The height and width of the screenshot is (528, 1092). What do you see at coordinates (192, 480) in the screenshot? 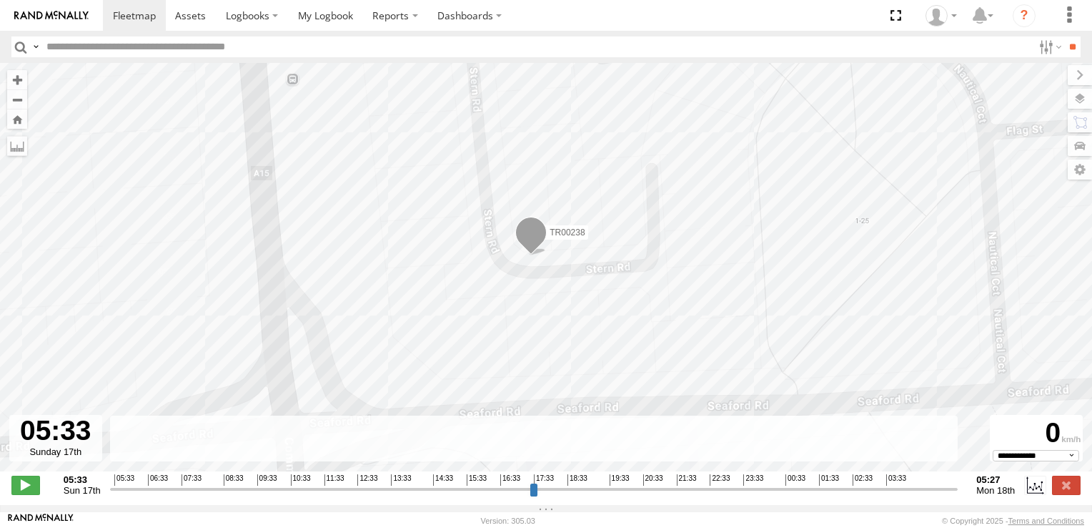
I see `span: 07:33` at bounding box center [192, 480].